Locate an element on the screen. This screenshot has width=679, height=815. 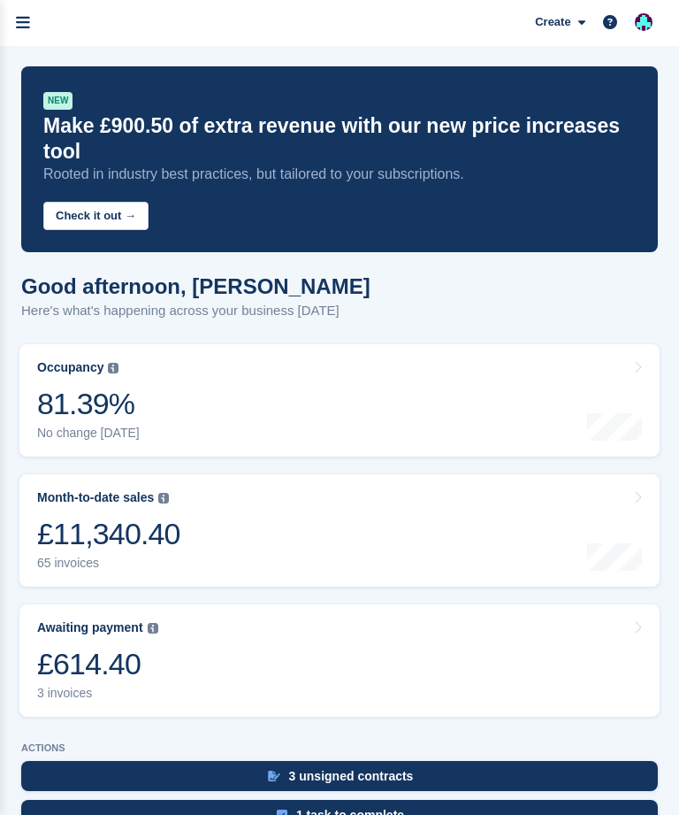
p: Make £900.50 of extra revenue with our new price increases tool is located at coordinates (340, 139).